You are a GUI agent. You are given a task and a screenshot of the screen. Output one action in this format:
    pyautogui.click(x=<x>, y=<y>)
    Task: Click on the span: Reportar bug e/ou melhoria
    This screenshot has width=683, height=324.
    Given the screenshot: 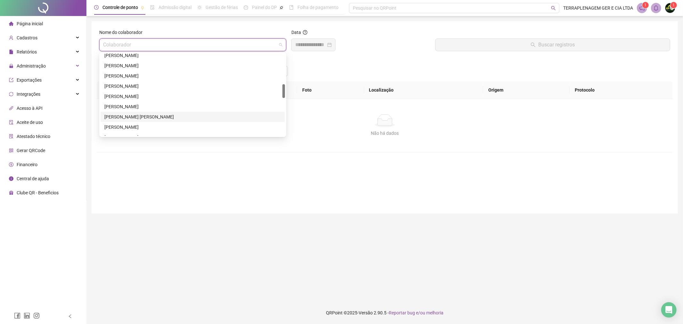 What is the action you would take?
    pyautogui.click(x=416, y=313)
    